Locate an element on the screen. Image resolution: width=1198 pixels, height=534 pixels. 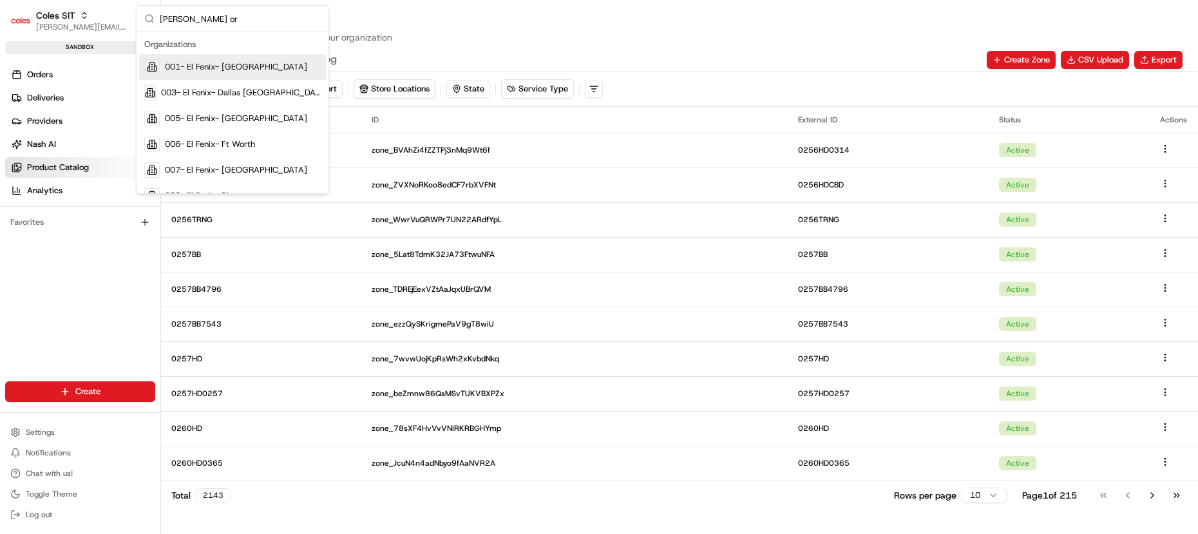
p: Rows per page is located at coordinates (925, 495).